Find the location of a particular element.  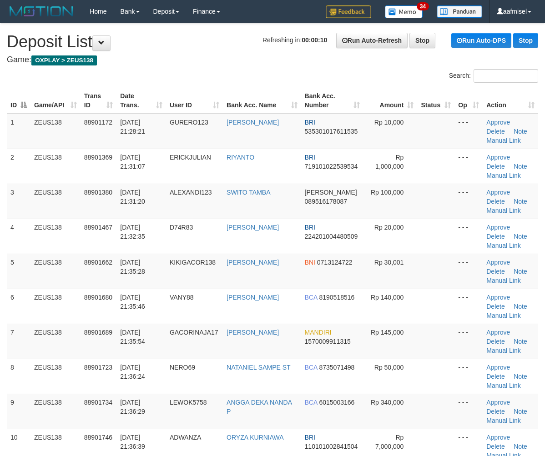

a: Run Auto-Refresh is located at coordinates (371, 40).